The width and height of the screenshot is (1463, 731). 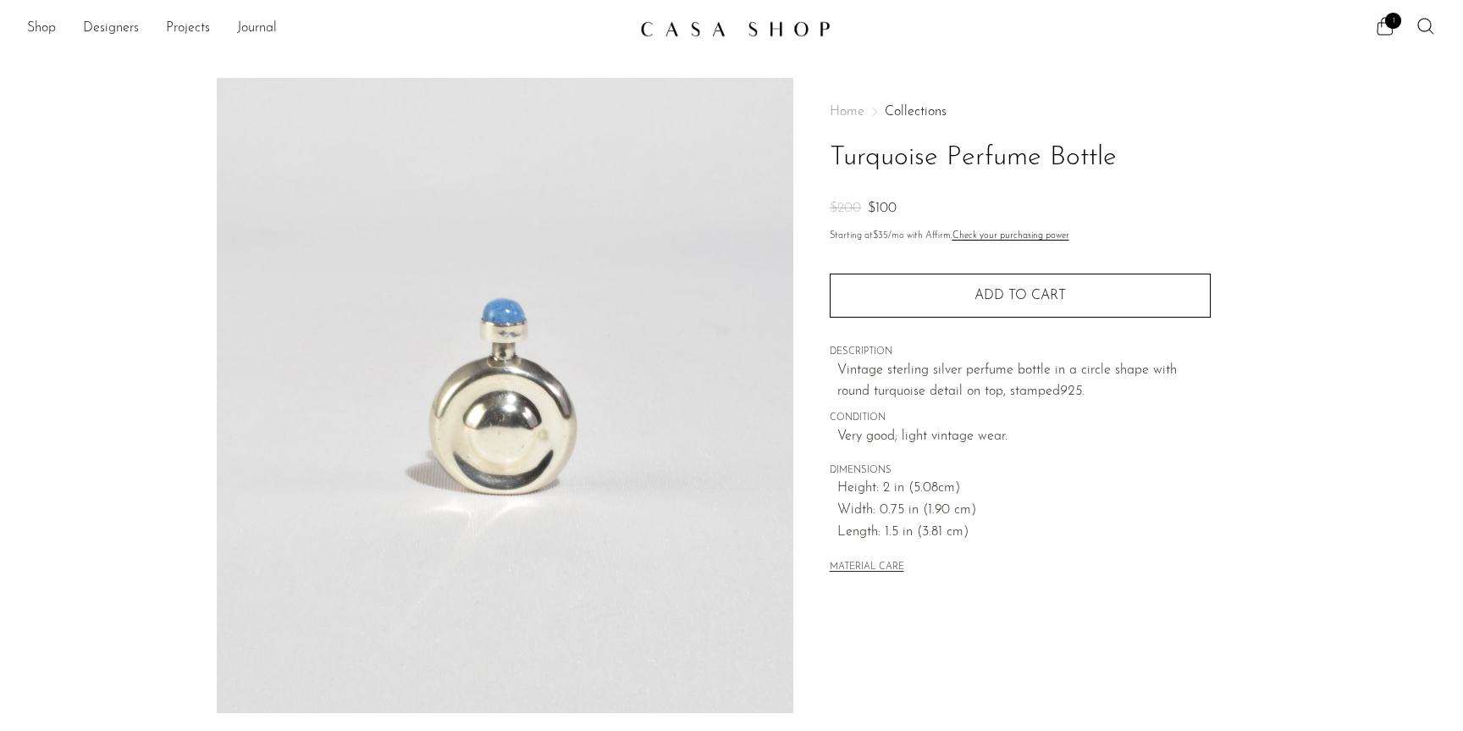 What do you see at coordinates (1020, 112) in the screenshot?
I see `nav: Breadcrumbs` at bounding box center [1020, 112].